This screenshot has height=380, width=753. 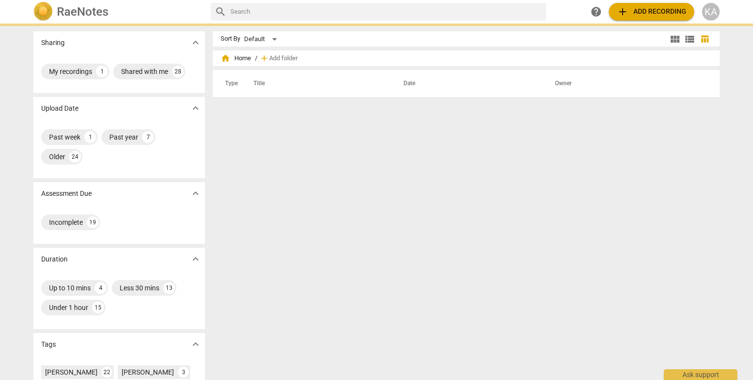 What do you see at coordinates (711, 12) in the screenshot?
I see `button: KA` at bounding box center [711, 12].